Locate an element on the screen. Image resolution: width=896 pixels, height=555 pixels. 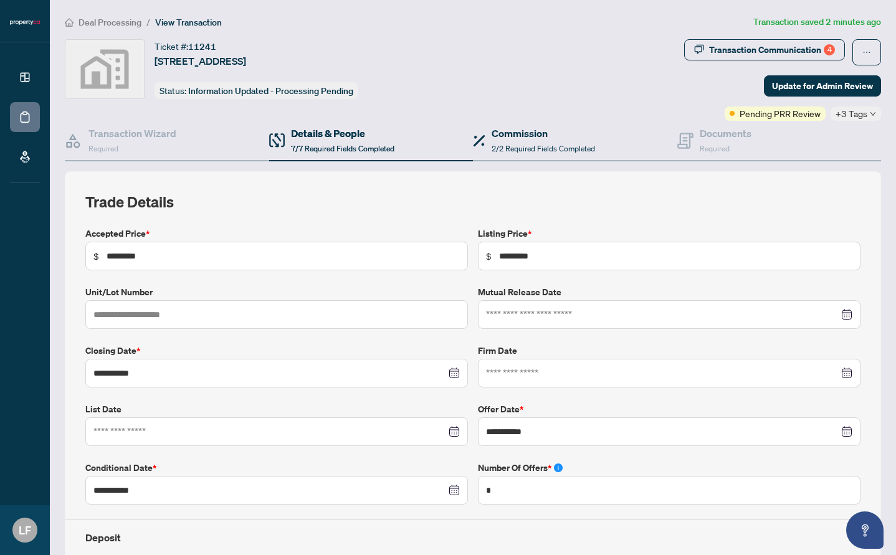
h4: Transaction Wizard is located at coordinates (132, 133).